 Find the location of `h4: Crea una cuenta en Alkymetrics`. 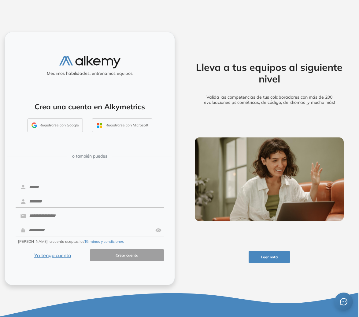

h4: Crea una cuenta en Alkymetrics is located at coordinates (89, 107).